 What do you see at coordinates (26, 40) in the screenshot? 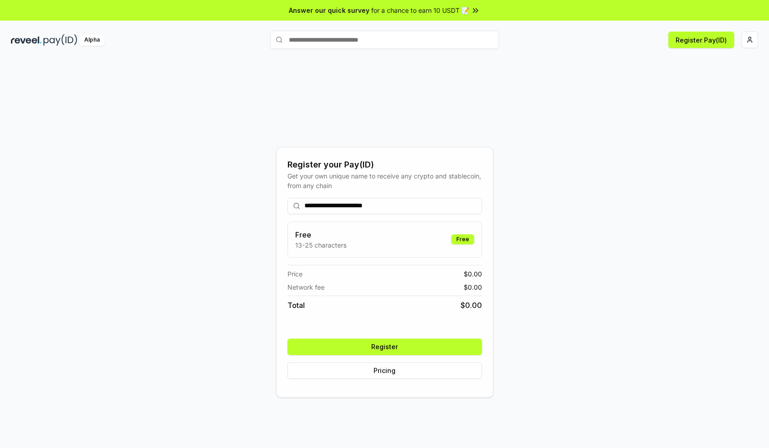
I see `img: reveel_dark` at bounding box center [26, 40].